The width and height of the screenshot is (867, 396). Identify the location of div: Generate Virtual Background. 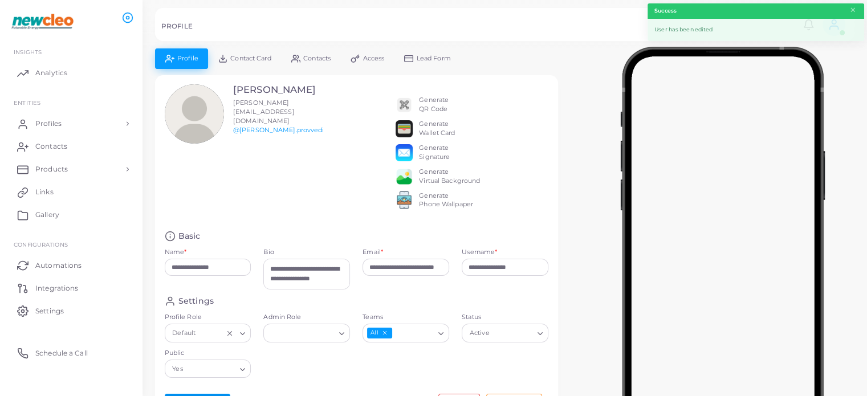
(449, 177).